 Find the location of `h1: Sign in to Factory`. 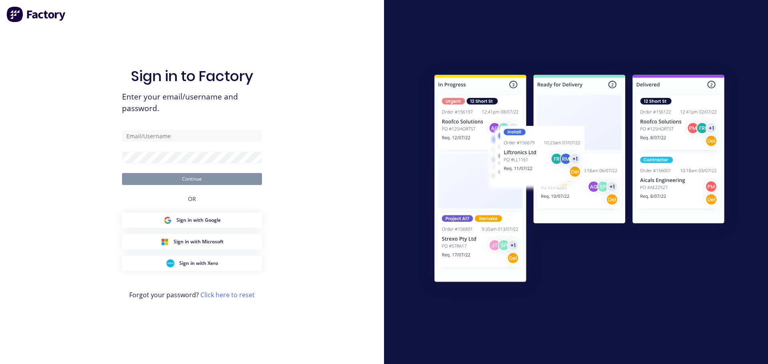

h1: Sign in to Factory is located at coordinates (192, 76).